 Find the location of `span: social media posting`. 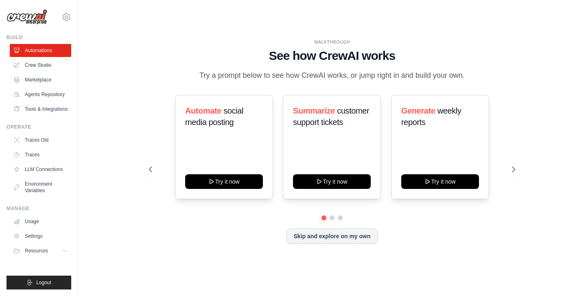

span: social media posting is located at coordinates (214, 116).